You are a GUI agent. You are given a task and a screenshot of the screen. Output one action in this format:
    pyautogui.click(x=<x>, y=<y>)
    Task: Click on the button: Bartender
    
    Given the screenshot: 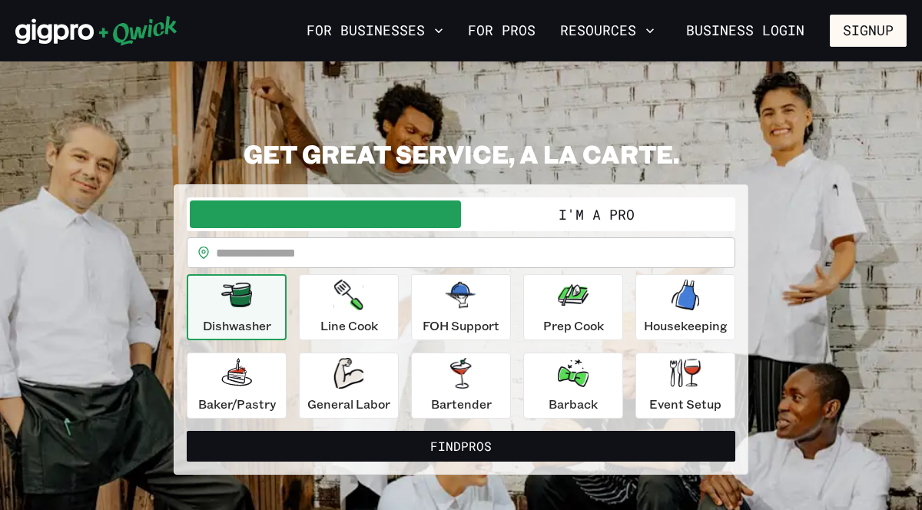 What is the action you would take?
    pyautogui.click(x=461, y=386)
    